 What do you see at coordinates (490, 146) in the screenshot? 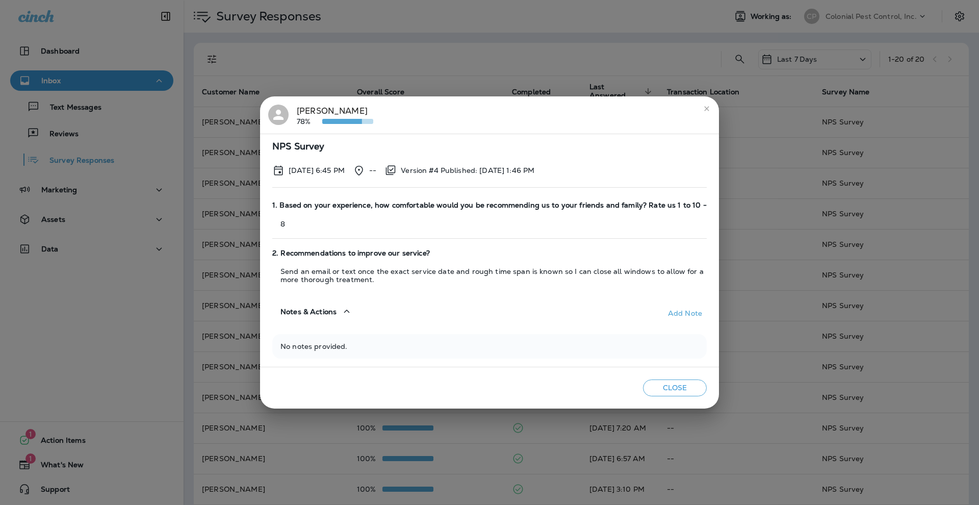
I see `span: NPS Survey` at bounding box center [490, 146].